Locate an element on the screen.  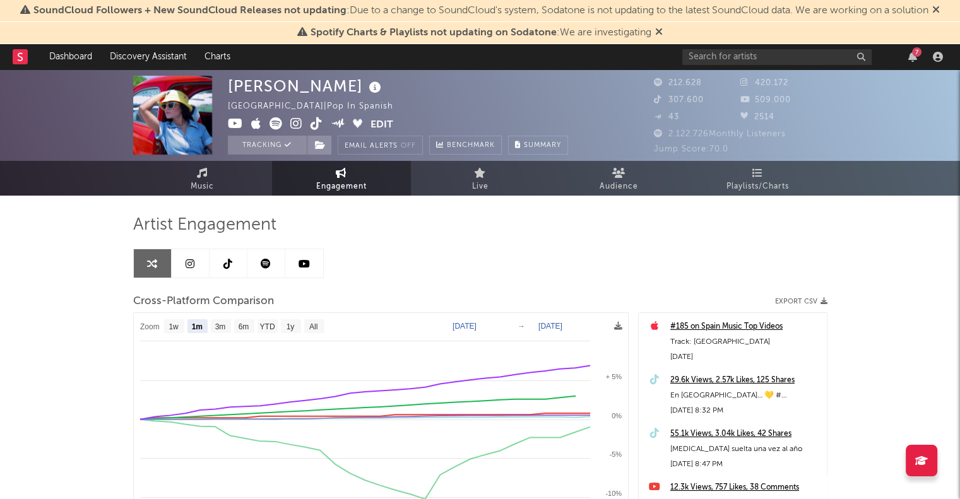
a: Audience is located at coordinates (619, 178).